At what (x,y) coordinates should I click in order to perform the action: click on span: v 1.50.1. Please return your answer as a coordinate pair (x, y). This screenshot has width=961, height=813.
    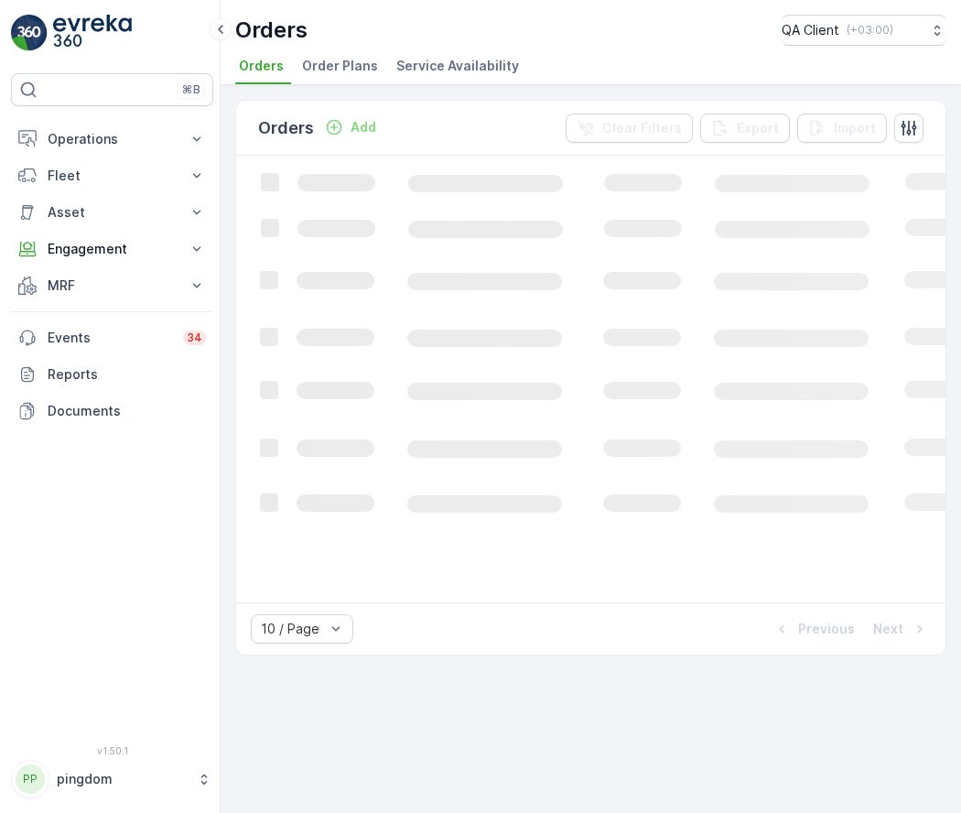
    Looking at the image, I should click on (112, 751).